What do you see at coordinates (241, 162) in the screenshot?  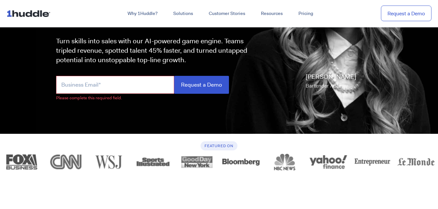 I see `div: 7 of 12` at bounding box center [241, 162].